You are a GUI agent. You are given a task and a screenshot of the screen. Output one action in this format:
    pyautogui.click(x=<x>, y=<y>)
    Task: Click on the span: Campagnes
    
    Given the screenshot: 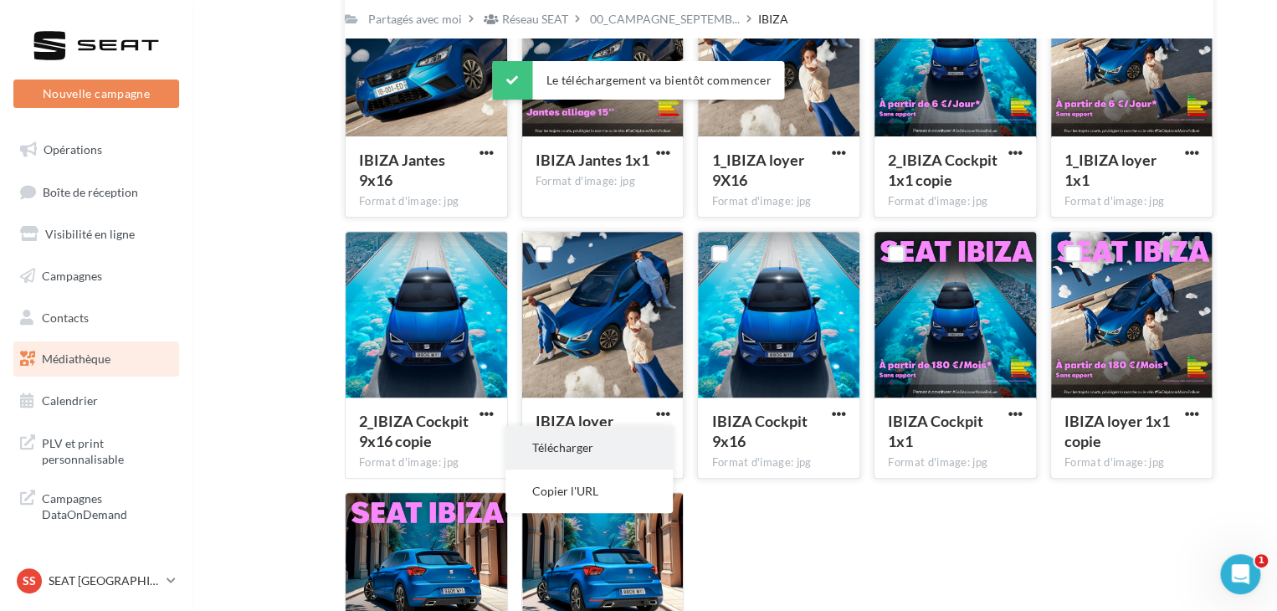 What is the action you would take?
    pyautogui.click(x=72, y=275)
    